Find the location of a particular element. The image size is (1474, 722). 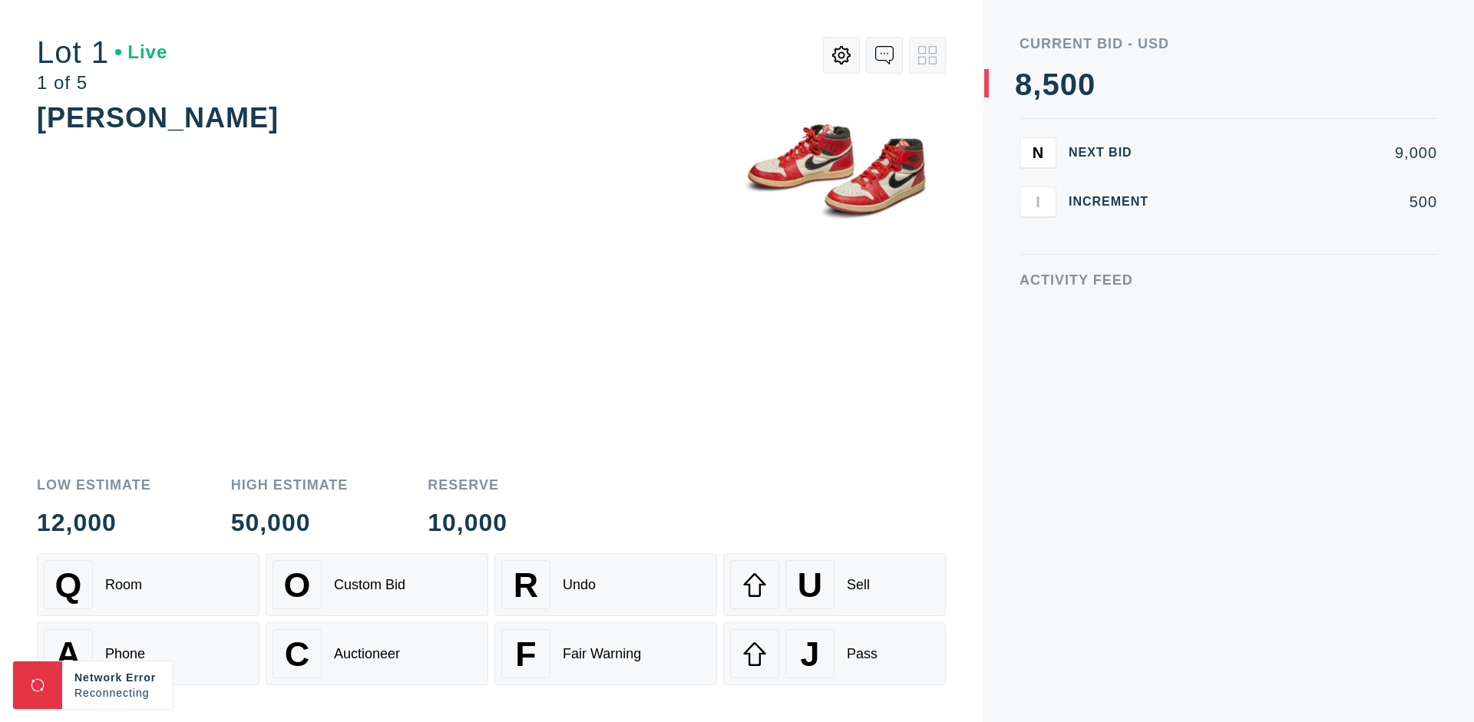

button: I is located at coordinates (1038, 202).